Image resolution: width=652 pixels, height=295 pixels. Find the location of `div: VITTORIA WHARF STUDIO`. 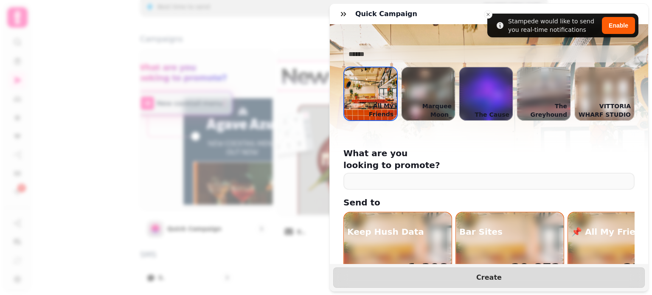

div: VITTORIA WHARF STUDIO is located at coordinates (604, 94).